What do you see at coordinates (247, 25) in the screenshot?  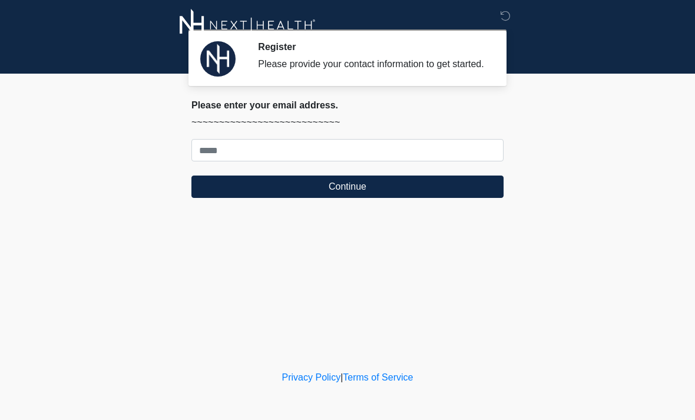 I see `img: Next-Health Logo` at bounding box center [247, 25].